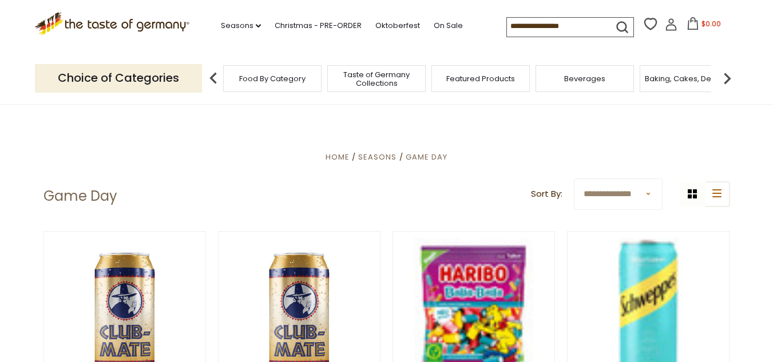 The height and width of the screenshot is (362, 773). Describe the element at coordinates (213, 78) in the screenshot. I see `img: previous arrow` at that location.